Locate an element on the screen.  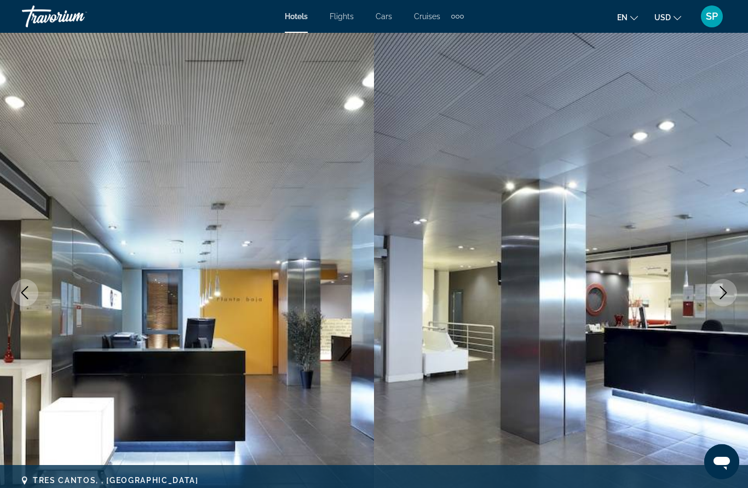
span: Cruises is located at coordinates (427, 16).